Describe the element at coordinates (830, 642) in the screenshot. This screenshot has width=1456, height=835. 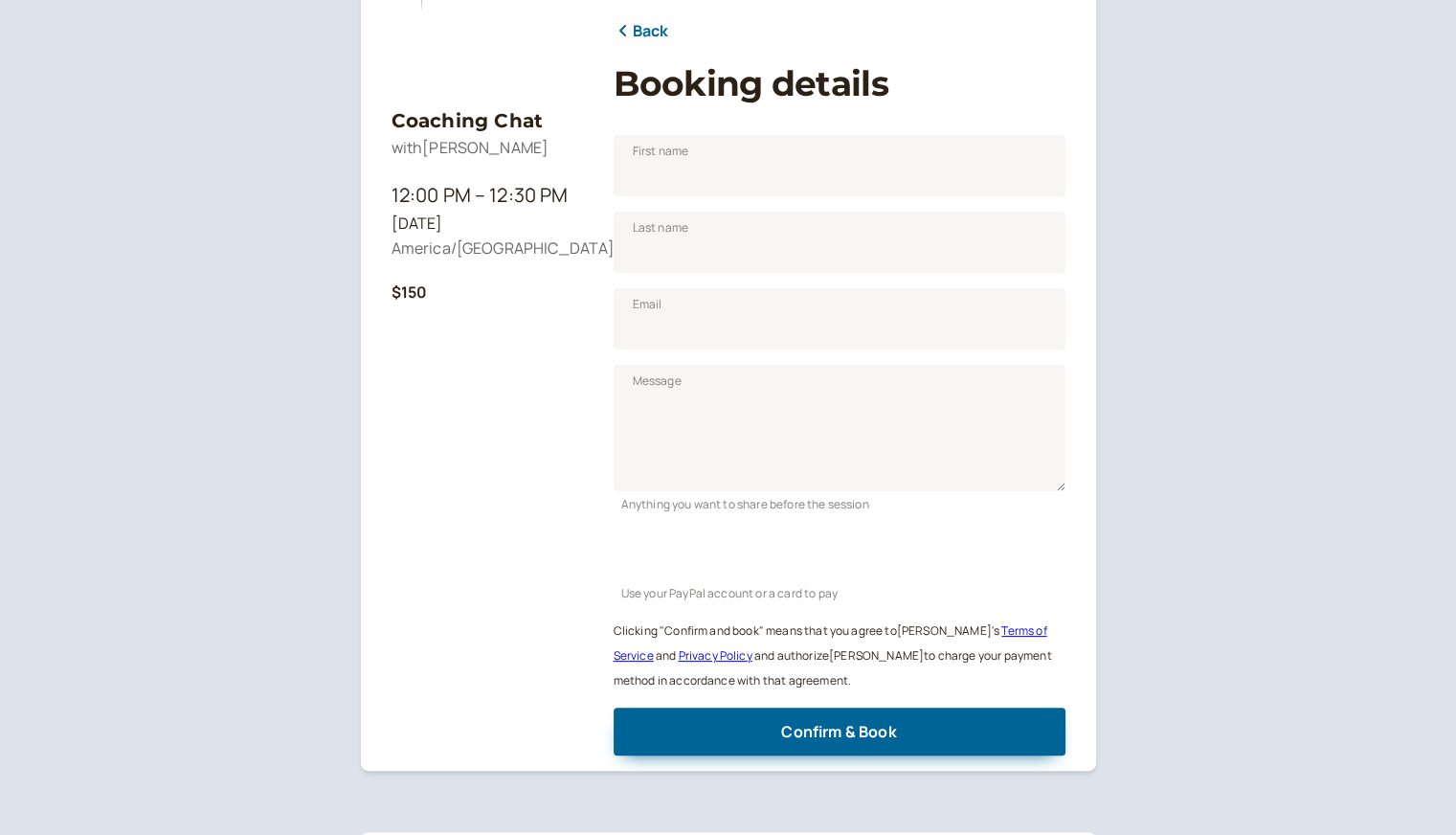
I see `a: Terms of Service` at that location.